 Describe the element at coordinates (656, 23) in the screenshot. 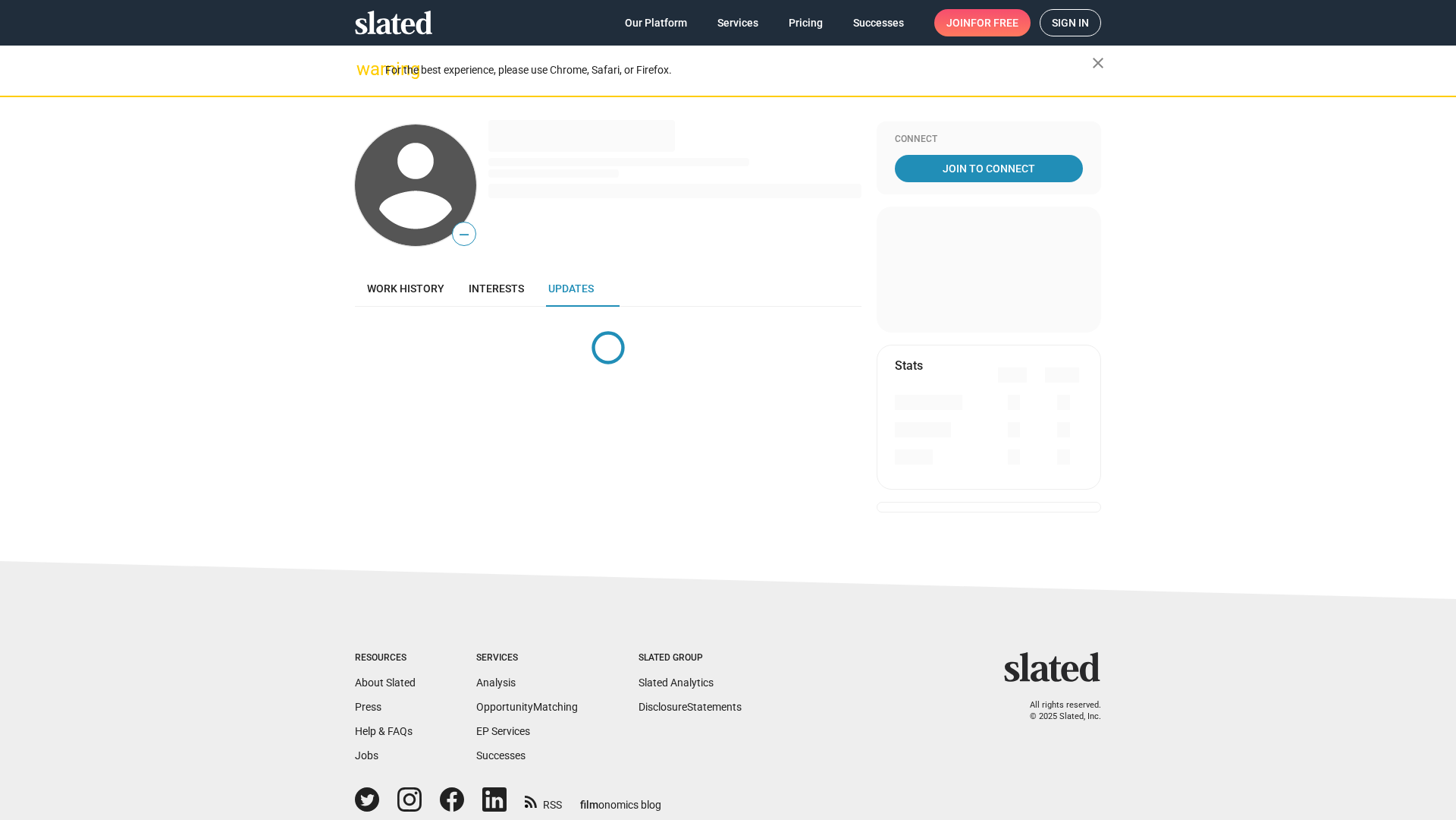

I see `a: Our Platform` at that location.